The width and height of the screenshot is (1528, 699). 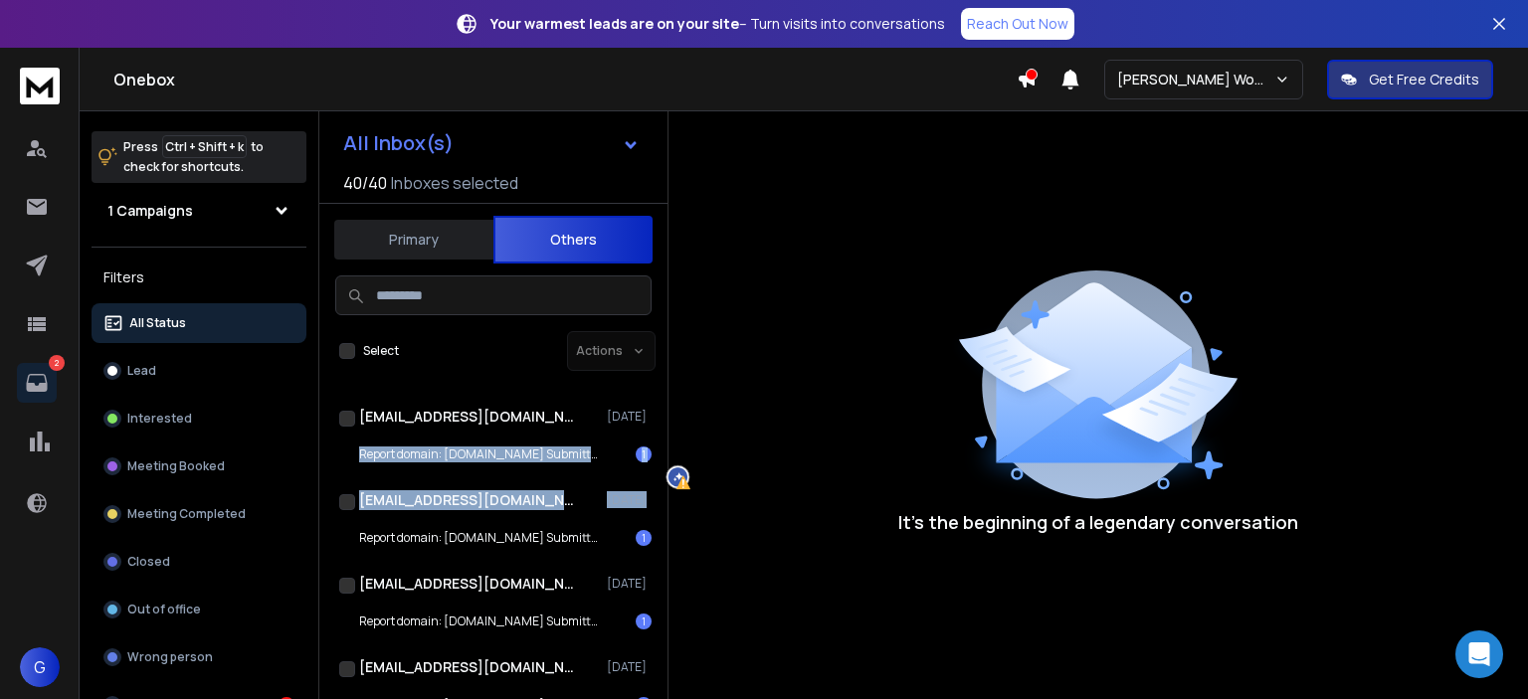 What do you see at coordinates (1409, 80) in the screenshot?
I see `button: Get Free Credits` at bounding box center [1409, 80].